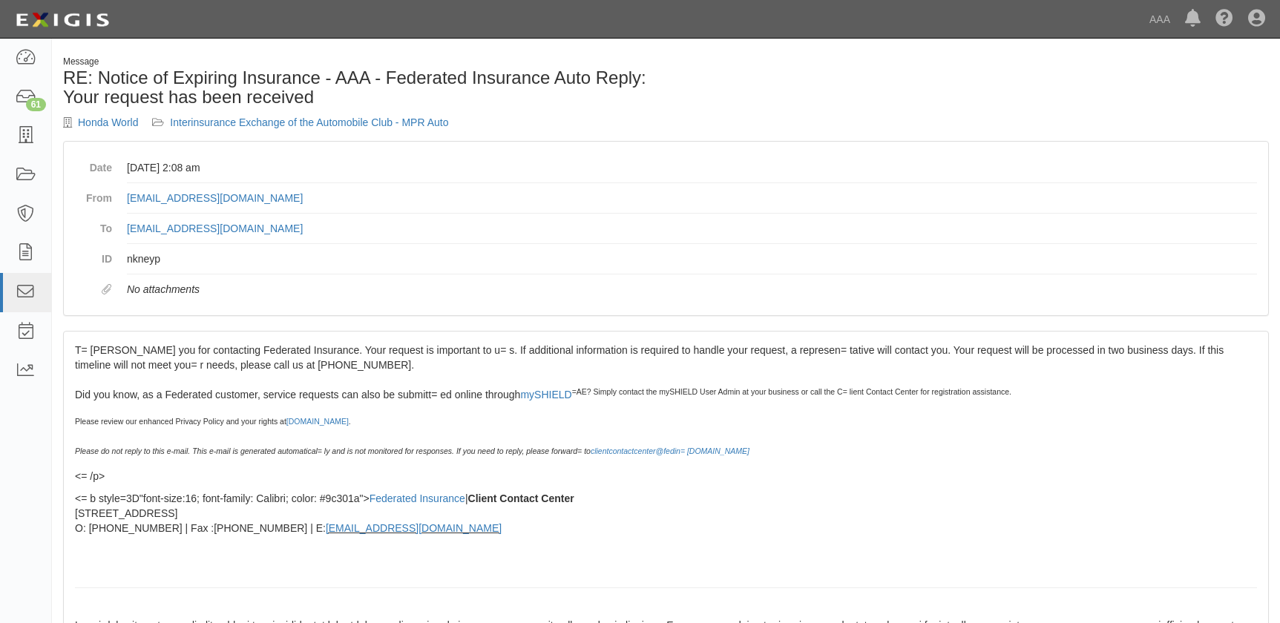 The height and width of the screenshot is (623, 1280). Describe the element at coordinates (36, 105) in the screenshot. I see `div: 61` at that location.